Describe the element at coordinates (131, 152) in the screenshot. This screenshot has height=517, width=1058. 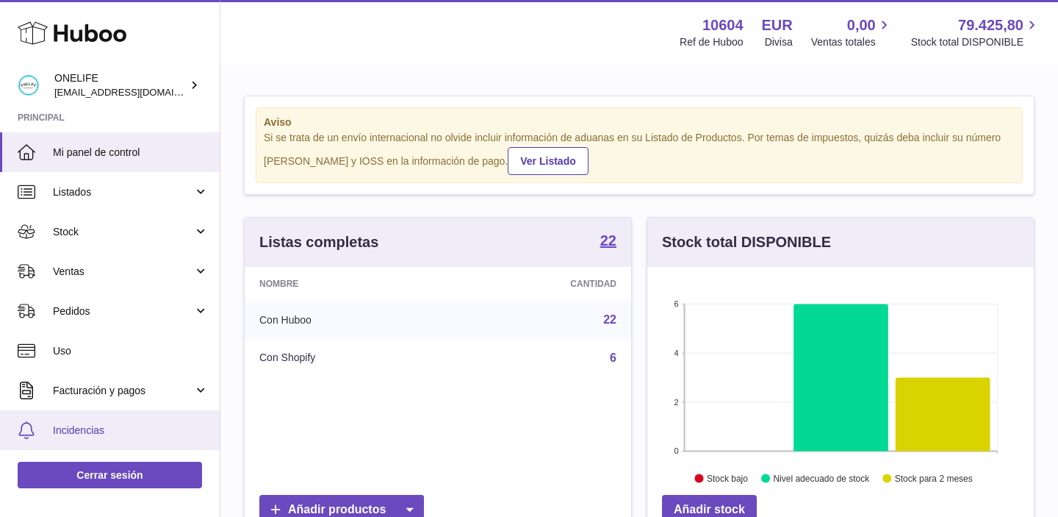
I see `span: Mi panel de control` at that location.